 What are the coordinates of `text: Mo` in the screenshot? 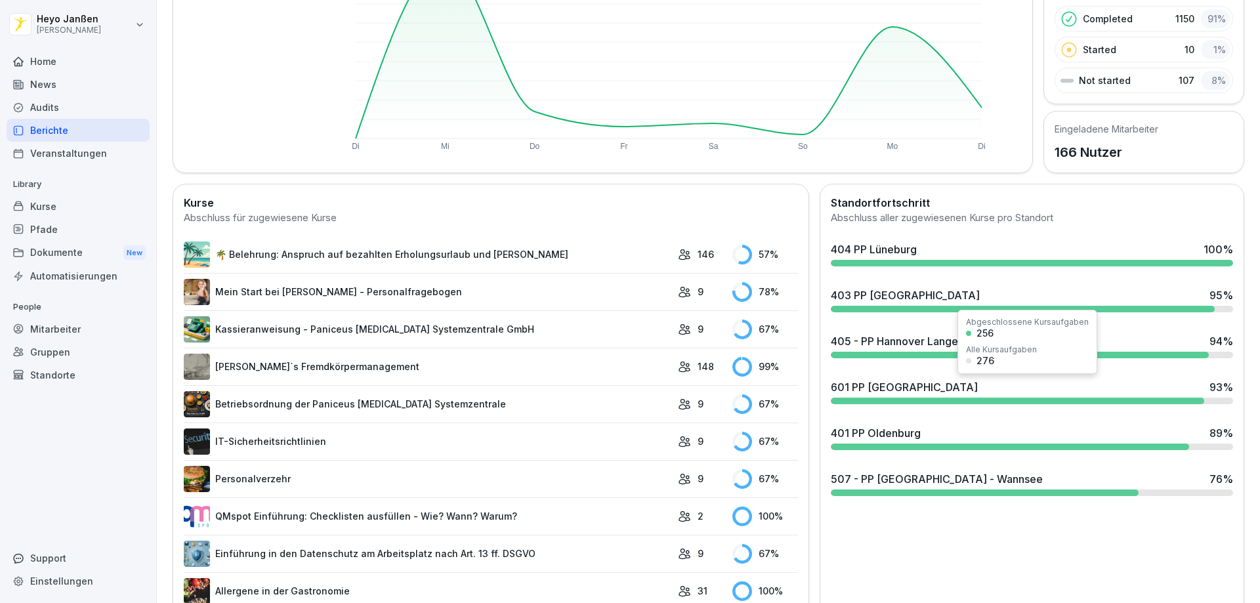 It's located at (892, 146).